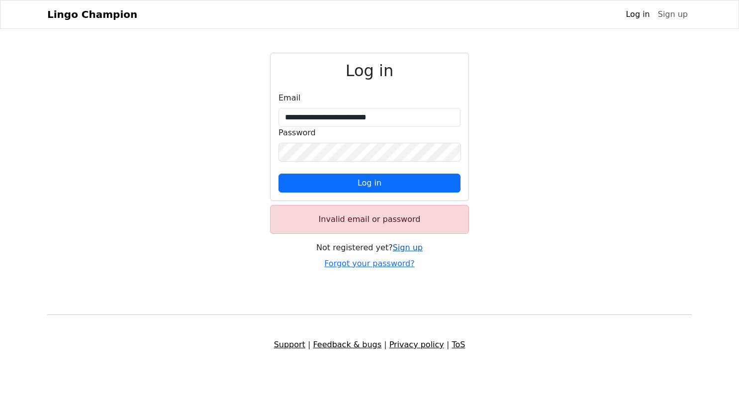 The image size is (739, 402). What do you see at coordinates (369, 248) in the screenshot?
I see `div: Not registered yet?` at bounding box center [369, 248].